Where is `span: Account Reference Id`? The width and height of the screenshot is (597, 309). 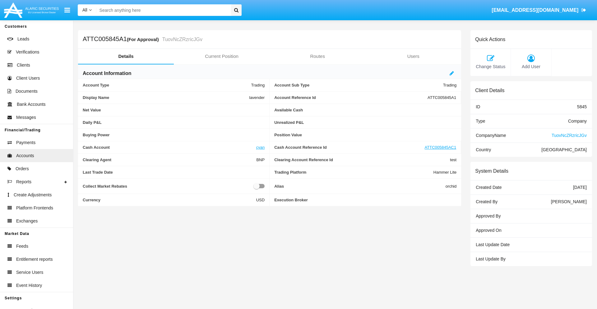
span: Account Reference Id is located at coordinates (351, 97).